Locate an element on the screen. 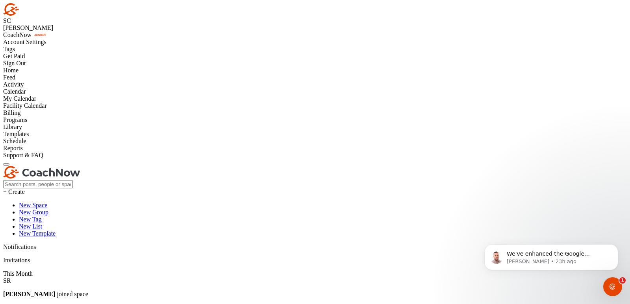 Image resolution: width=630 pixels, height=304 pixels. div: Calendar is located at coordinates (315, 92).